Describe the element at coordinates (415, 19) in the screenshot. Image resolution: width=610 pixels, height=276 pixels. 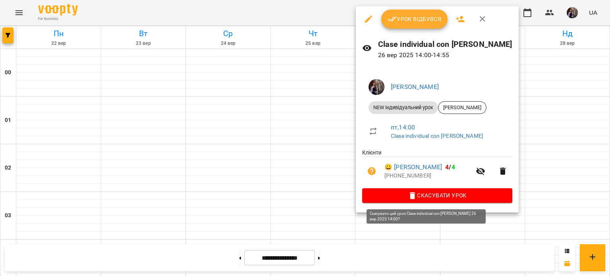
I see `span: Урок відбувся` at that location.